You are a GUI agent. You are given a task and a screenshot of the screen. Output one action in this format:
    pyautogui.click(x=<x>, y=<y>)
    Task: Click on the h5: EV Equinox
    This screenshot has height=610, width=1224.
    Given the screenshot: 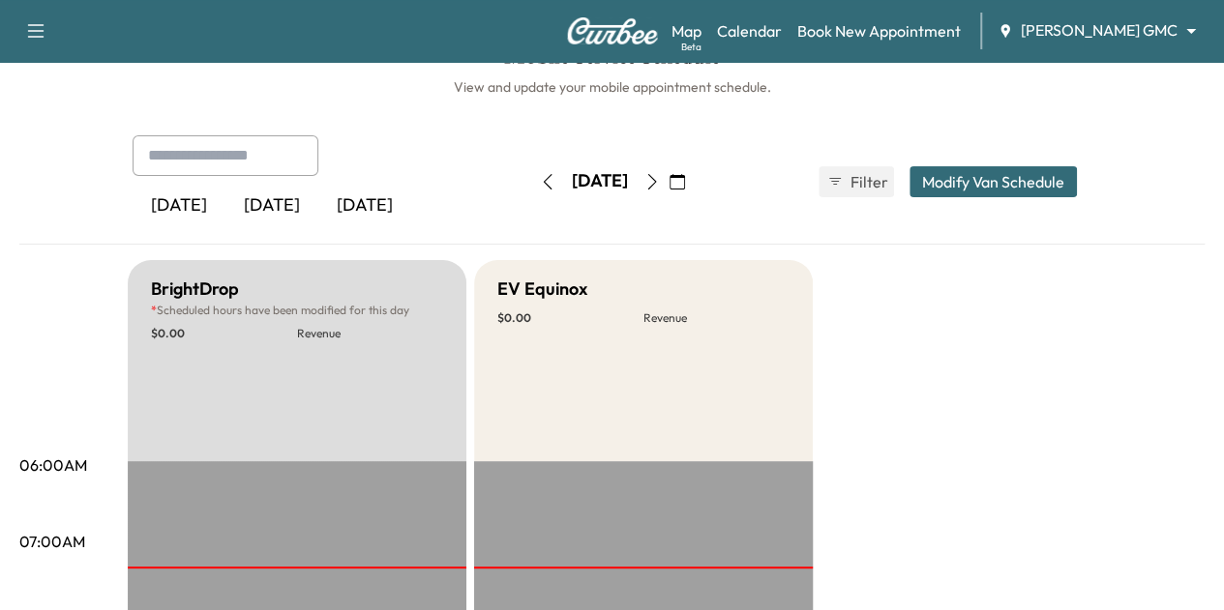 What is the action you would take?
    pyautogui.click(x=542, y=289)
    